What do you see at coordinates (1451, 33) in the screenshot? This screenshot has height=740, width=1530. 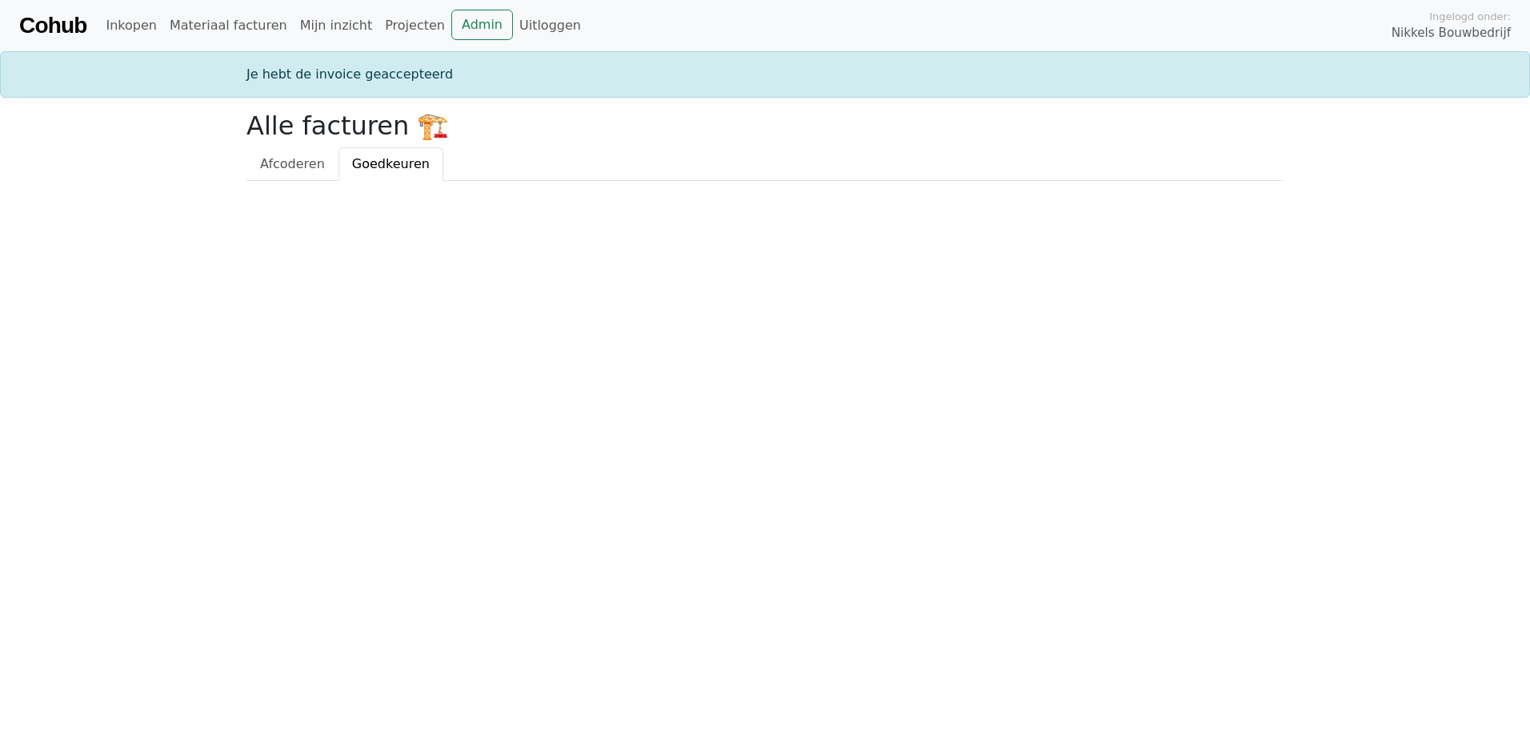 I see `span: Nikkels Bouwbedrijf` at bounding box center [1451, 33].